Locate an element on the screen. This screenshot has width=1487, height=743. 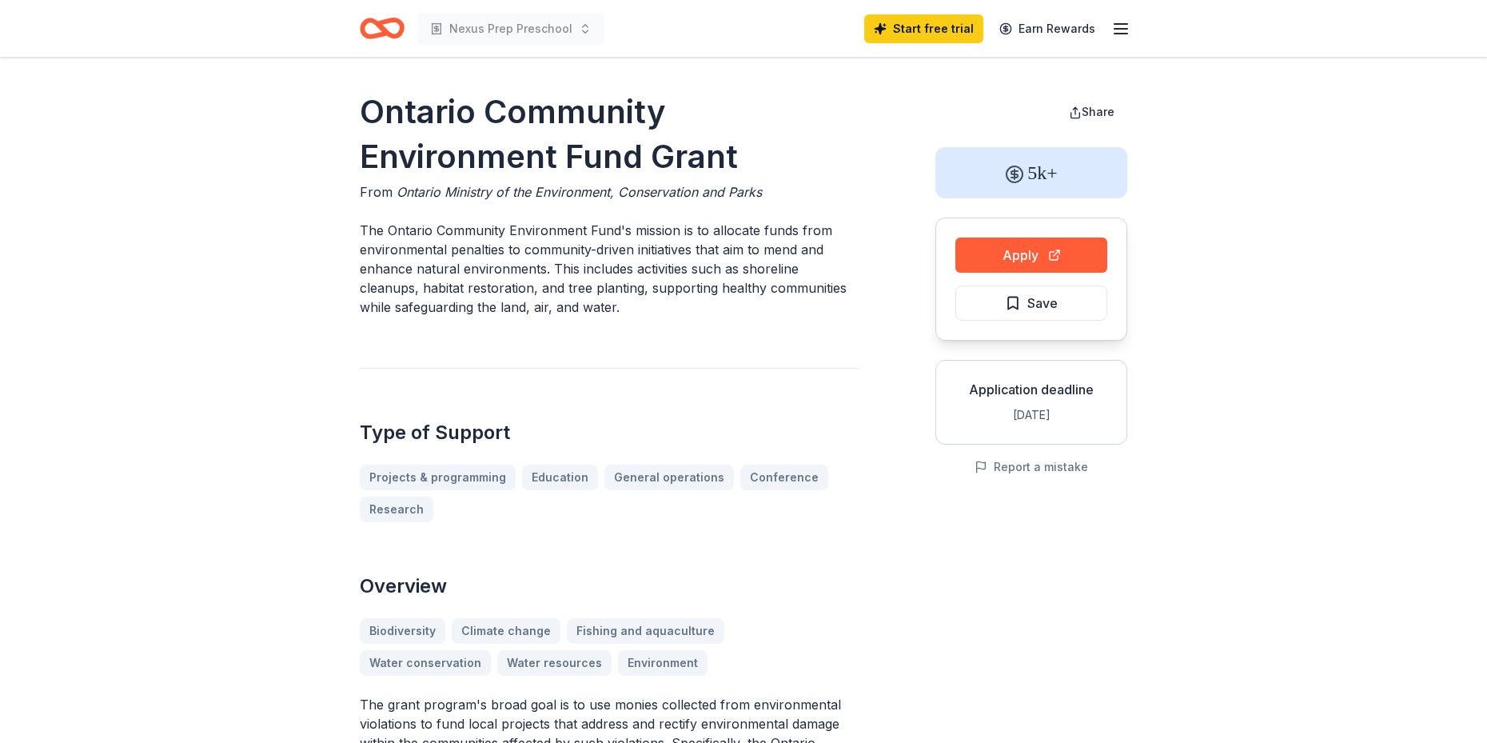
a: Home is located at coordinates (382, 28).